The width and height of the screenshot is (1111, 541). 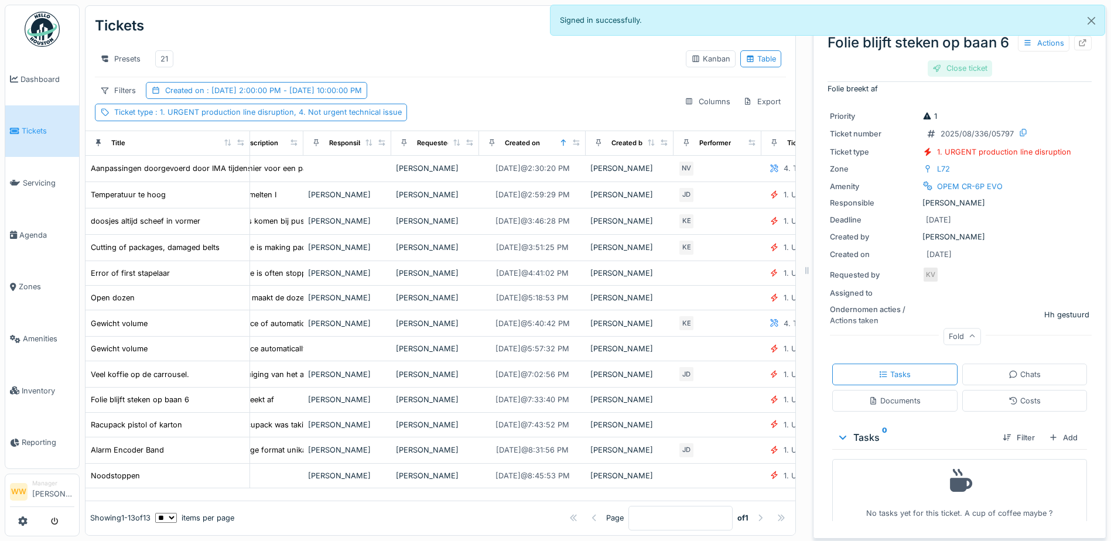 I want to click on div: Responsible, so click(x=348, y=143).